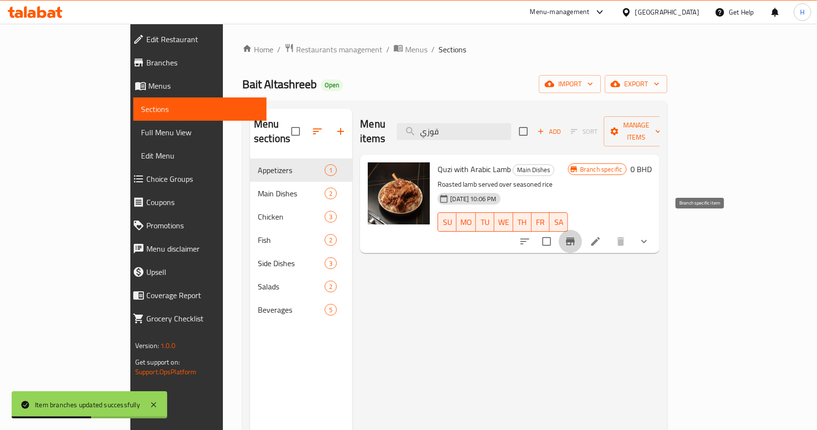 The width and height of the screenshot is (817, 430). Describe the element at coordinates (196, 225) in the screenshot. I see `a: Promotions` at that location.